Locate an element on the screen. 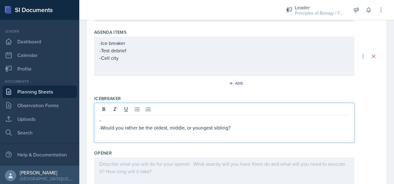 Image resolution: width=394 pixels, height=184 pixels. a: Planning Sheets is located at coordinates (40, 92).